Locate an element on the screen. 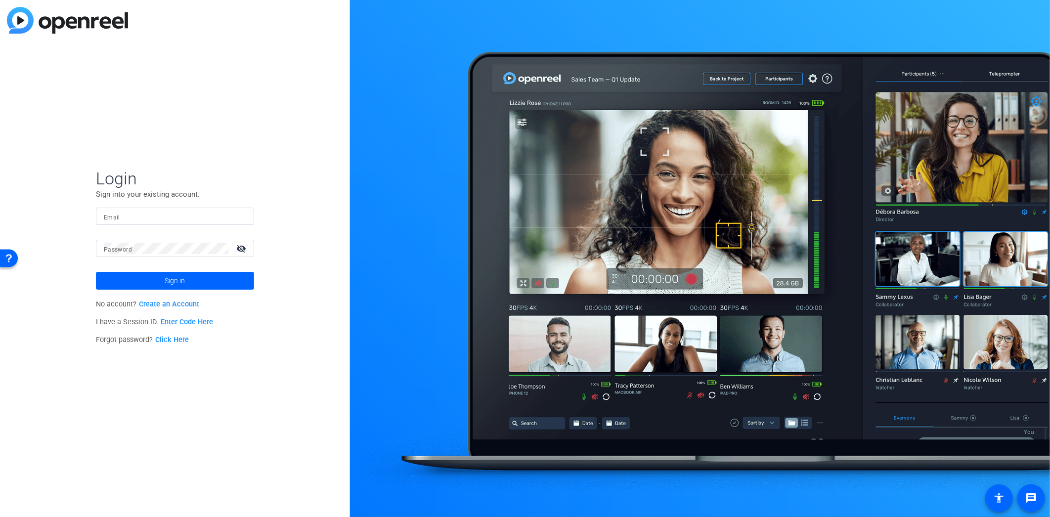 The image size is (1050, 517). mat-icon: message is located at coordinates (1031, 498).